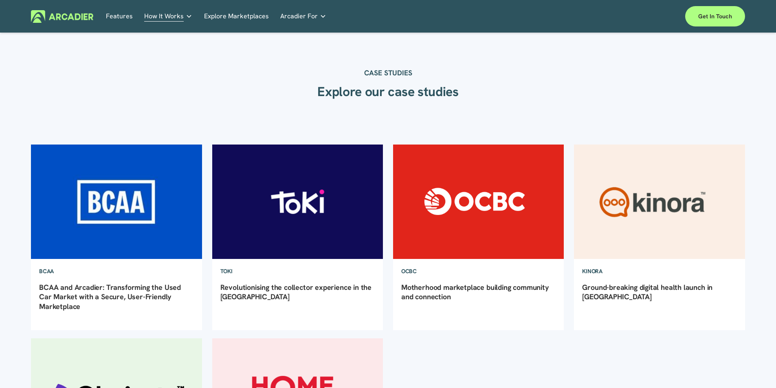 Image resolution: width=776 pixels, height=388 pixels. I want to click on span: Arcadier For, so click(299, 16).